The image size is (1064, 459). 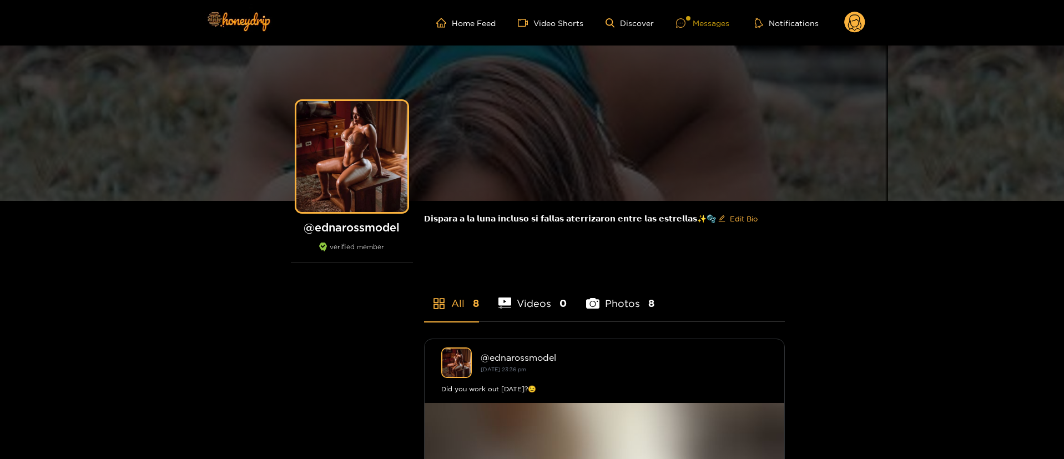 I want to click on li: Videos, so click(x=533, y=296).